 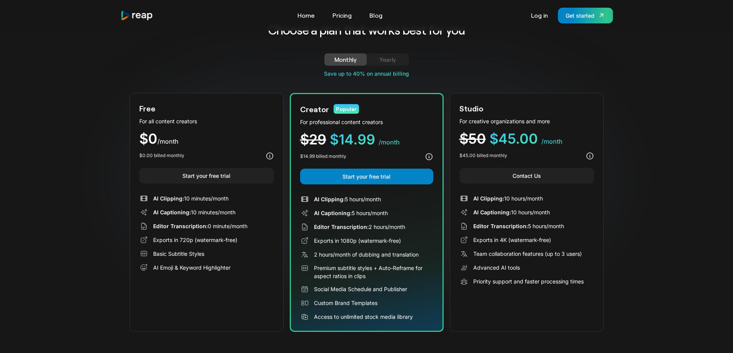 What do you see at coordinates (528, 281) in the screenshot?
I see `div: Priority support and faster processing times` at bounding box center [528, 281].